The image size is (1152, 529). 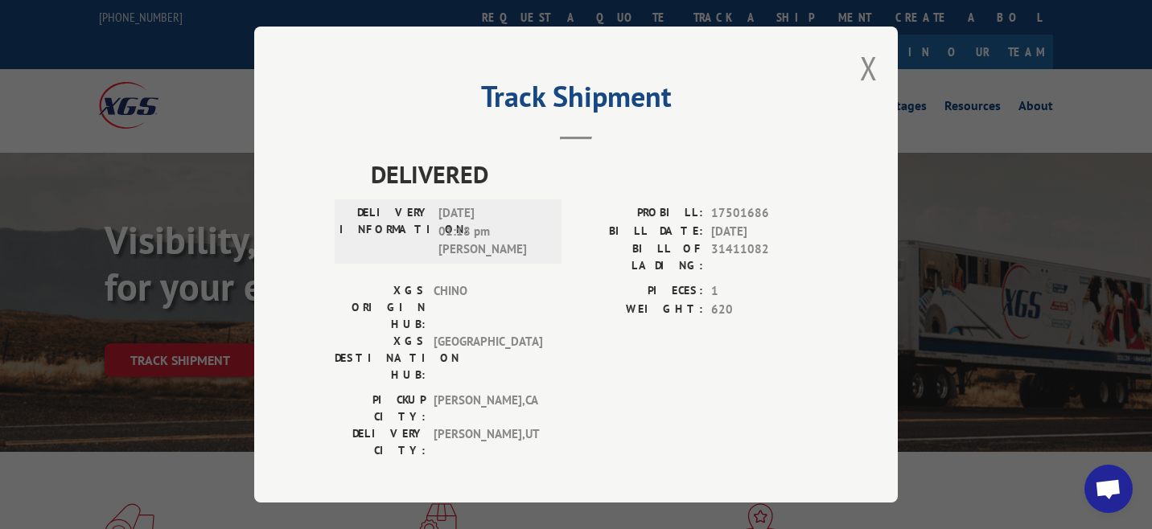 I want to click on label: PIECES:, so click(x=639, y=291).